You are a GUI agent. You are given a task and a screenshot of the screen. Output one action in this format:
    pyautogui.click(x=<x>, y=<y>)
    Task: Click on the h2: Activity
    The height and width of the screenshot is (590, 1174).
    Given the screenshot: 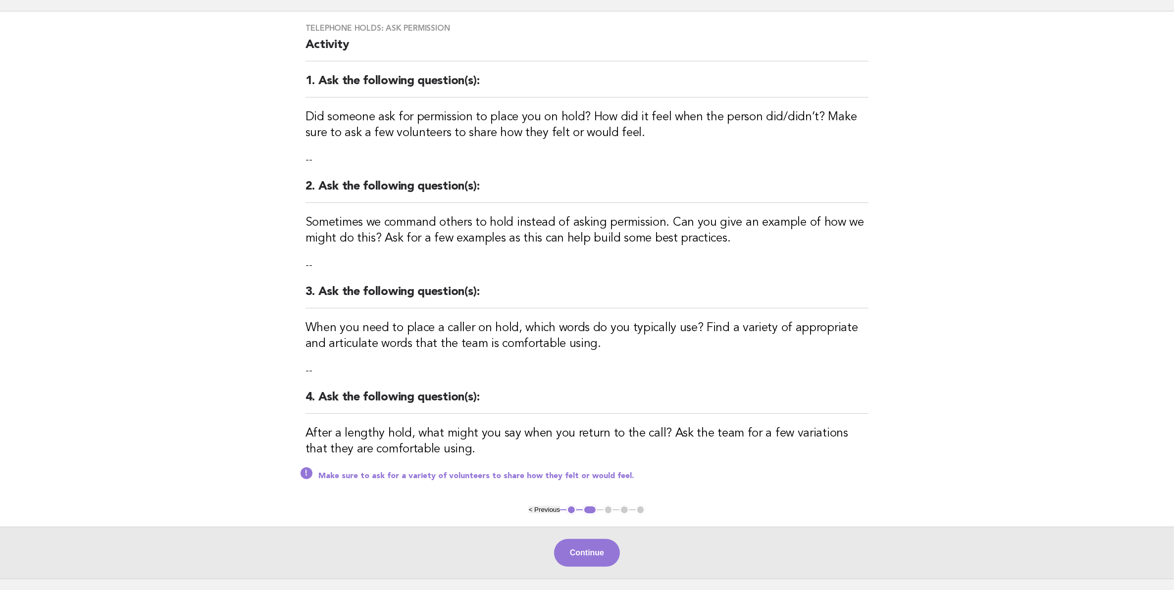 What is the action you would take?
    pyautogui.click(x=587, y=49)
    